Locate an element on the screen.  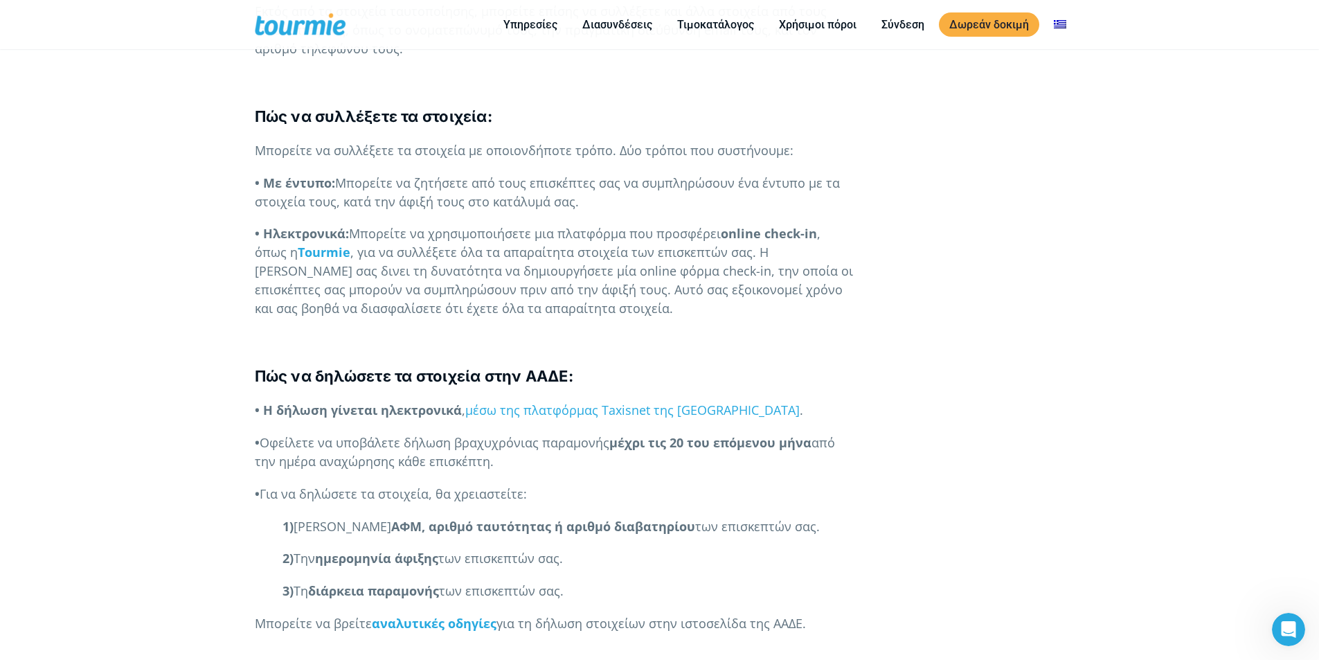
p: Οφείλετε να υποβάλετε δήλωση βραχυχρόνιας παραμονής από την ημέρα αναχώρησης κάθε επισκέπτη. is located at coordinates (555, 452).